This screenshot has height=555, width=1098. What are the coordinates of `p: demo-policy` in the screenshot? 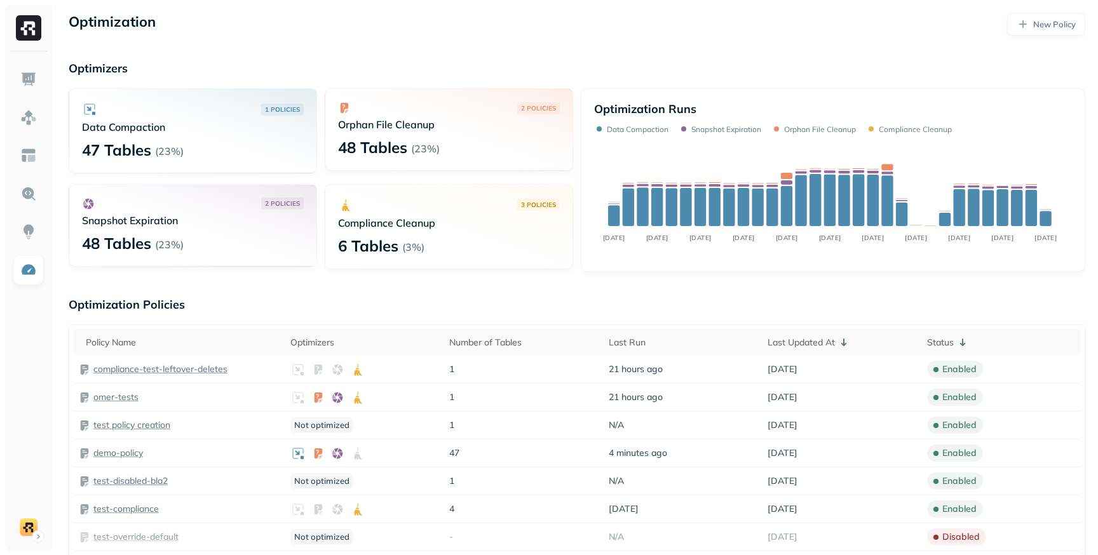 It's located at (118, 453).